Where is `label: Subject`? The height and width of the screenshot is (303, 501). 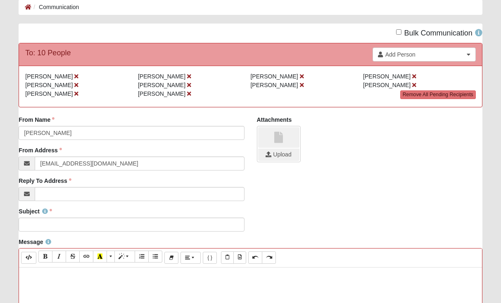
label: Subject is located at coordinates (35, 212).